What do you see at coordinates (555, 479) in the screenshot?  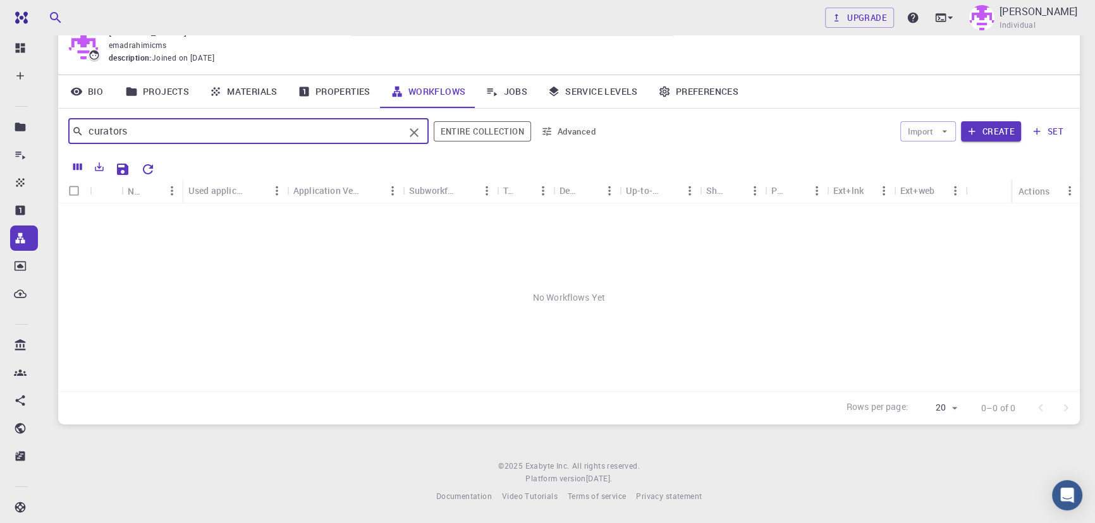 I see `span: Platform version` at bounding box center [555, 479].